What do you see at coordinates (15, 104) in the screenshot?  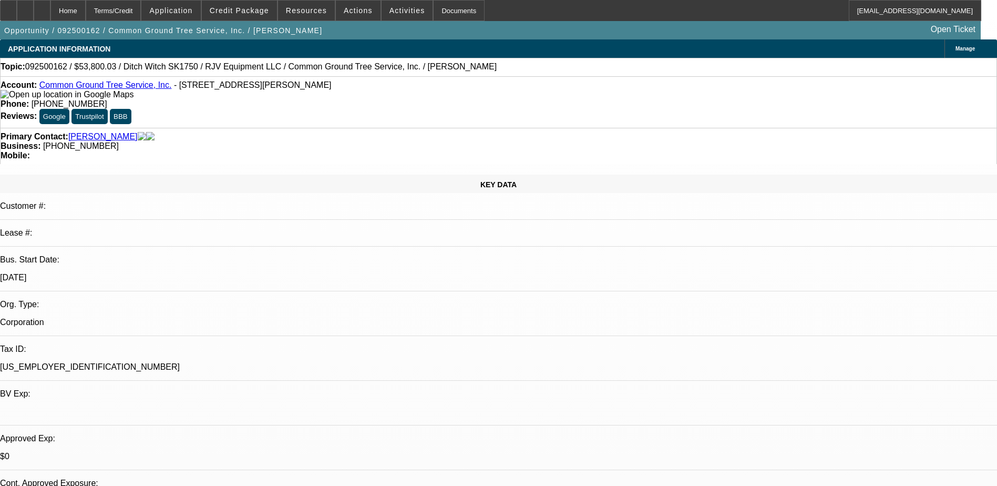 I see `strong: Phone:` at bounding box center [15, 104].